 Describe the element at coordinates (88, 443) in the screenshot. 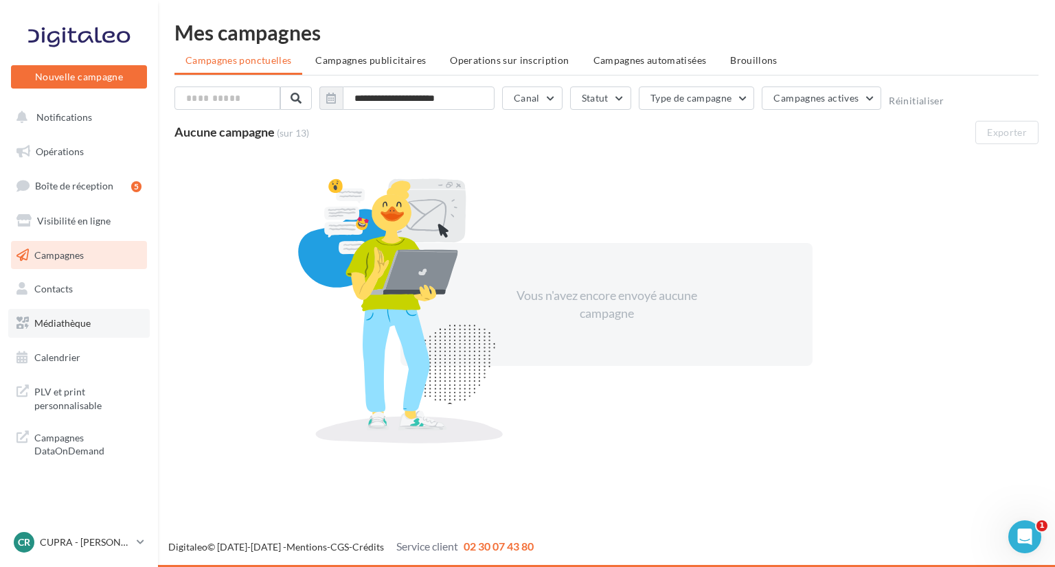

I see `span: Campagnes DataOnDemand` at that location.